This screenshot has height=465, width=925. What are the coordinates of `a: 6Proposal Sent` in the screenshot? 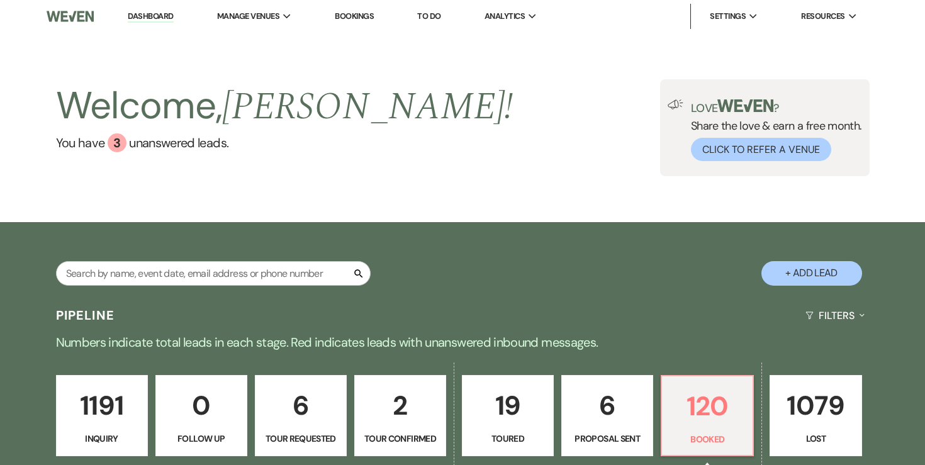 It's located at (607, 416).